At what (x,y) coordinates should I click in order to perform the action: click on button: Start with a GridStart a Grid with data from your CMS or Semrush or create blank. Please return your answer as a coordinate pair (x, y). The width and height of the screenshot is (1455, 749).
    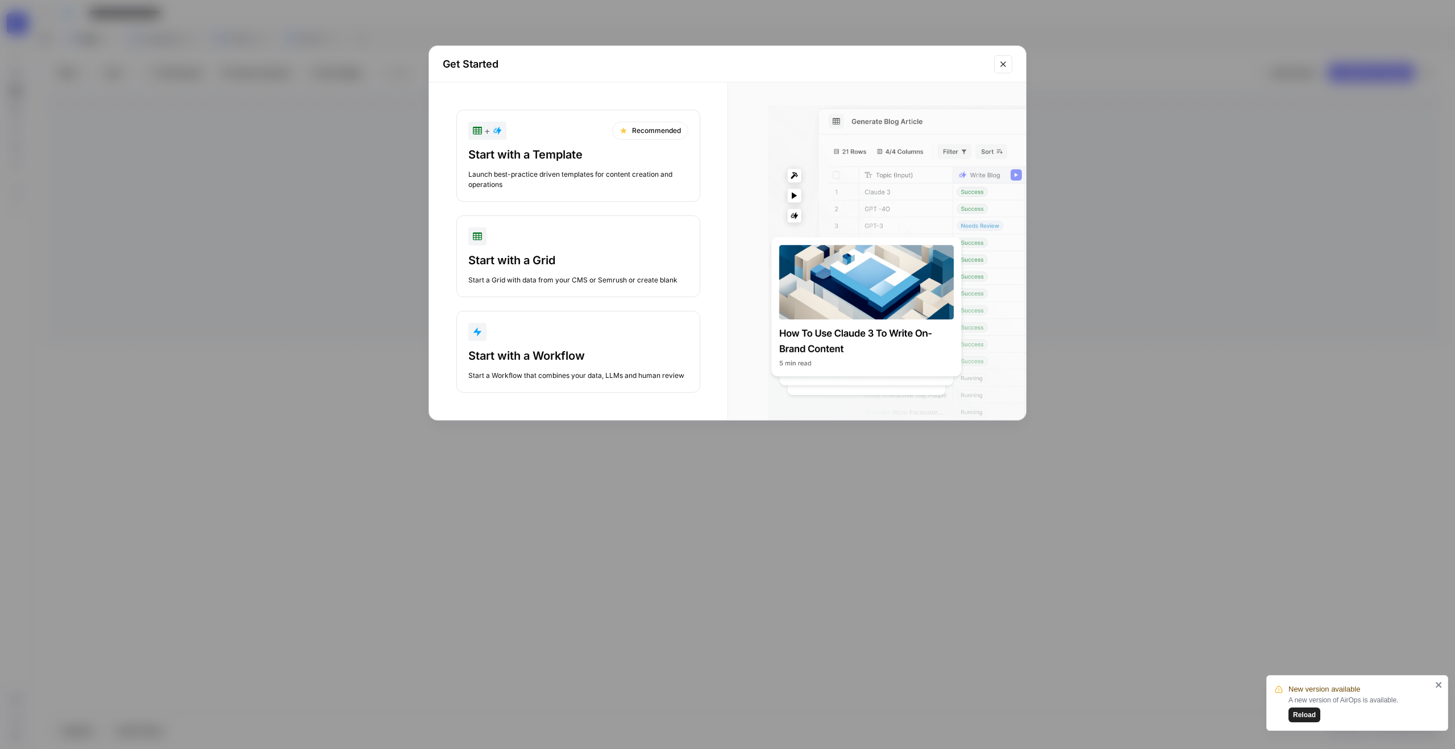
    Looking at the image, I should click on (578, 256).